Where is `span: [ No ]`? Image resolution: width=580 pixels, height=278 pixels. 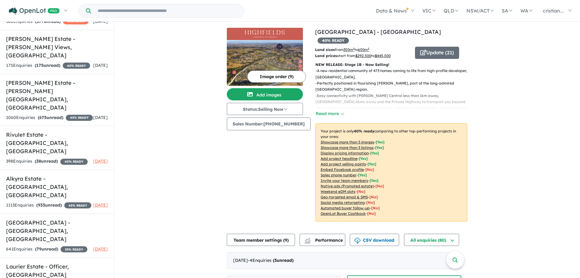 span: [ No ] is located at coordinates (370, 169).